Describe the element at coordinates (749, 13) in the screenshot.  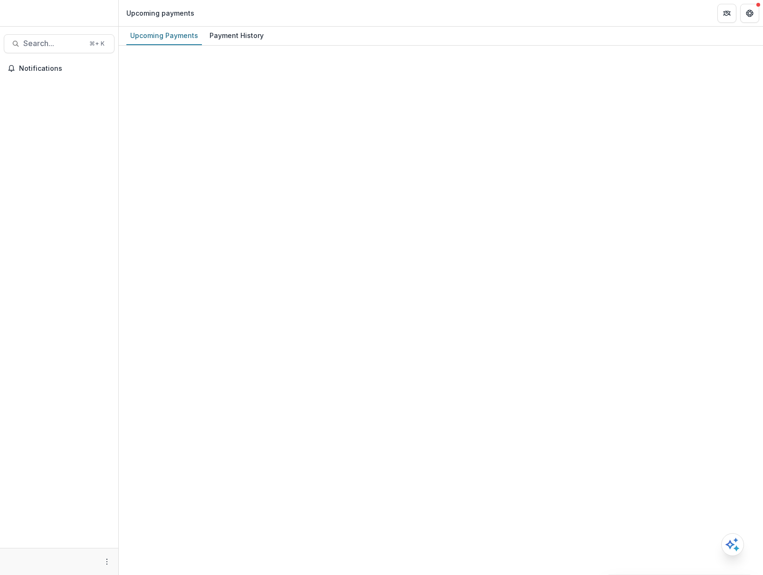
I see `button: Get Help` at that location.